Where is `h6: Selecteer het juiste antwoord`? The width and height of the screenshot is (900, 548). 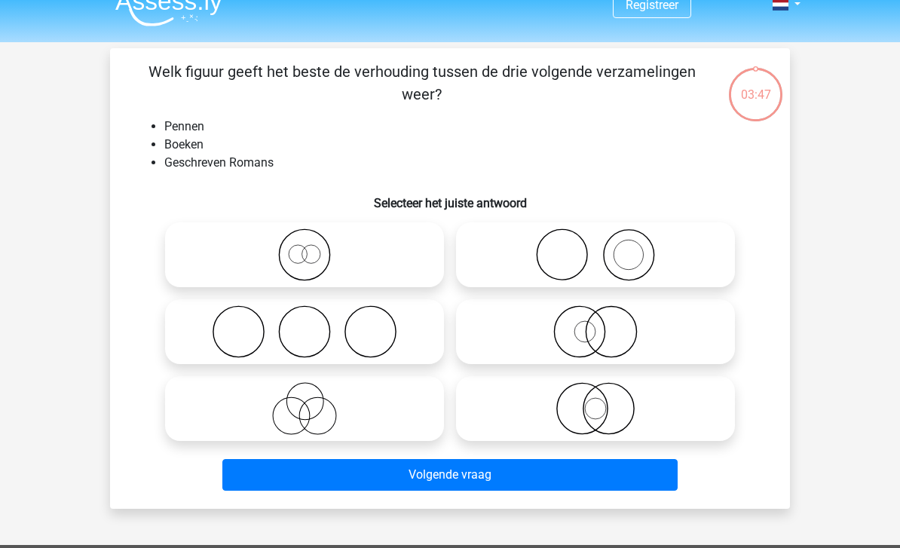
h6: Selecteer het juiste antwoord is located at coordinates (450, 197).